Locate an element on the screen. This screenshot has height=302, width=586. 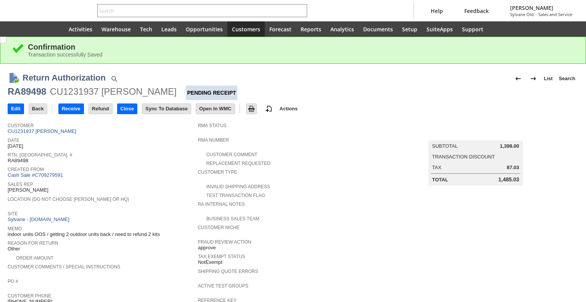
a: Fraud Review Action is located at coordinates (225, 242).